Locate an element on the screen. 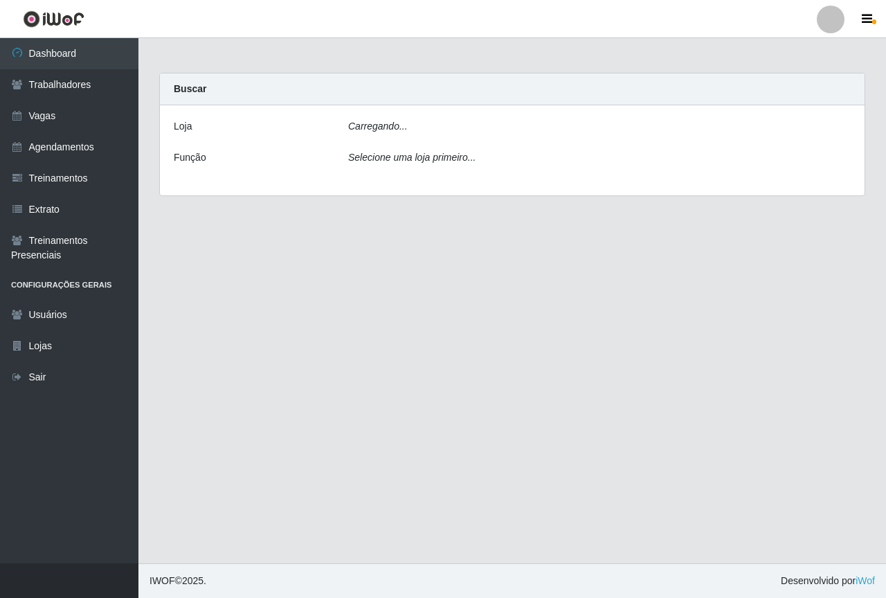  i: Selecione uma loja primeiro... is located at coordinates (412, 157).